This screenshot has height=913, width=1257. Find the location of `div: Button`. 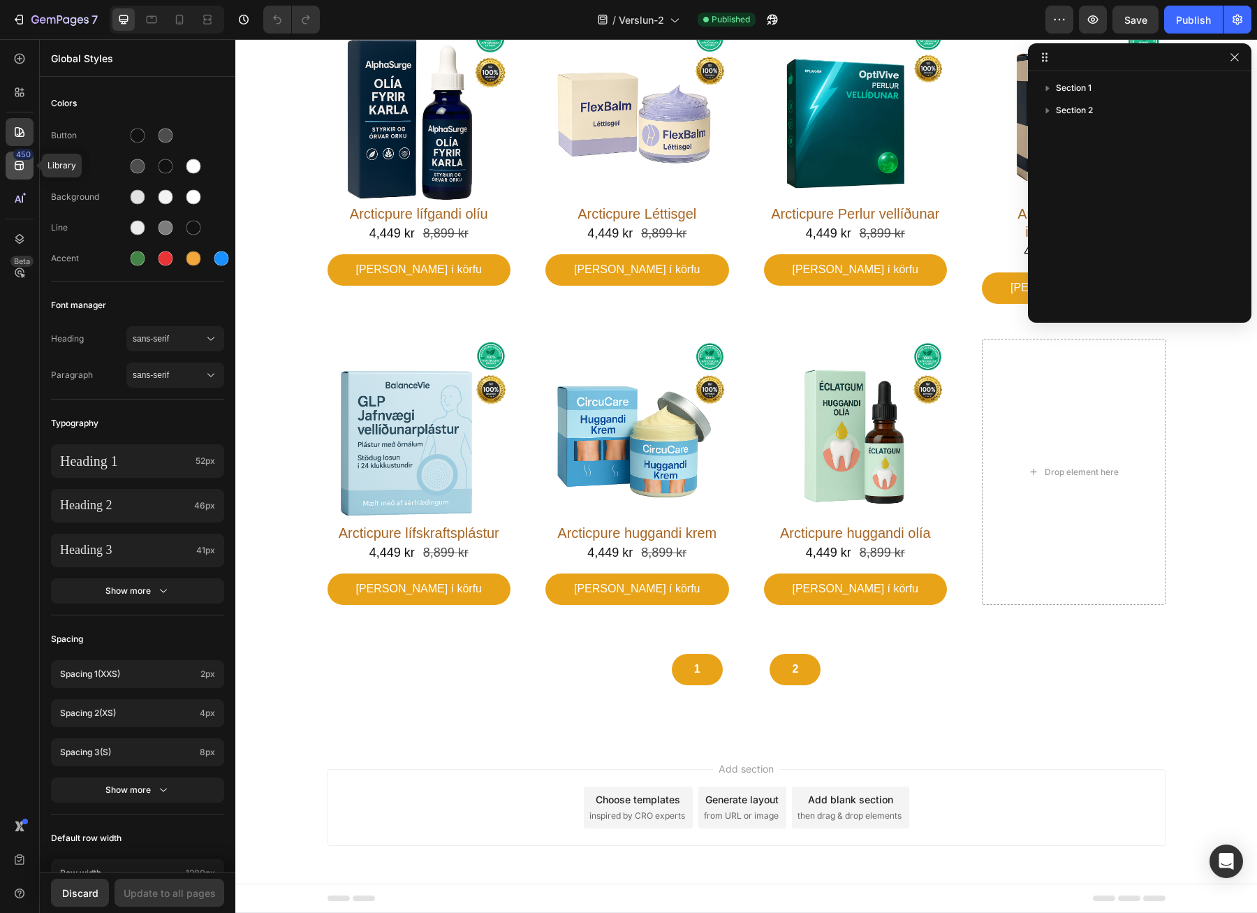

div: Button is located at coordinates (89, 135).